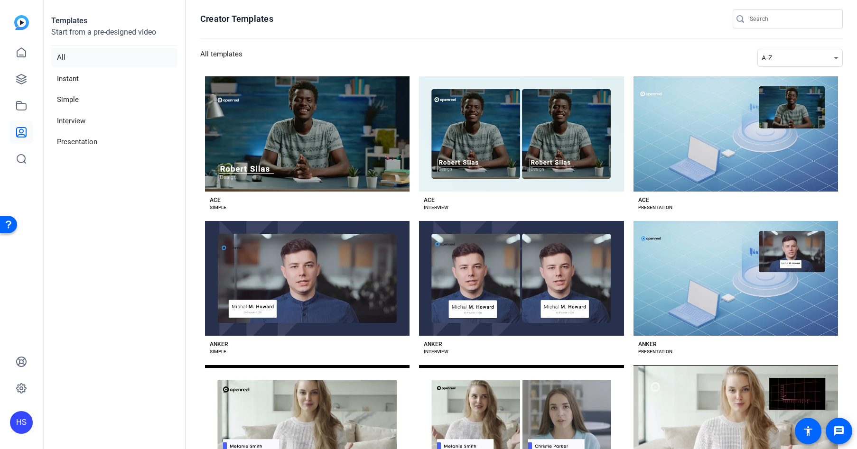  Describe the element at coordinates (114, 100) in the screenshot. I see `li: Simple` at that location.